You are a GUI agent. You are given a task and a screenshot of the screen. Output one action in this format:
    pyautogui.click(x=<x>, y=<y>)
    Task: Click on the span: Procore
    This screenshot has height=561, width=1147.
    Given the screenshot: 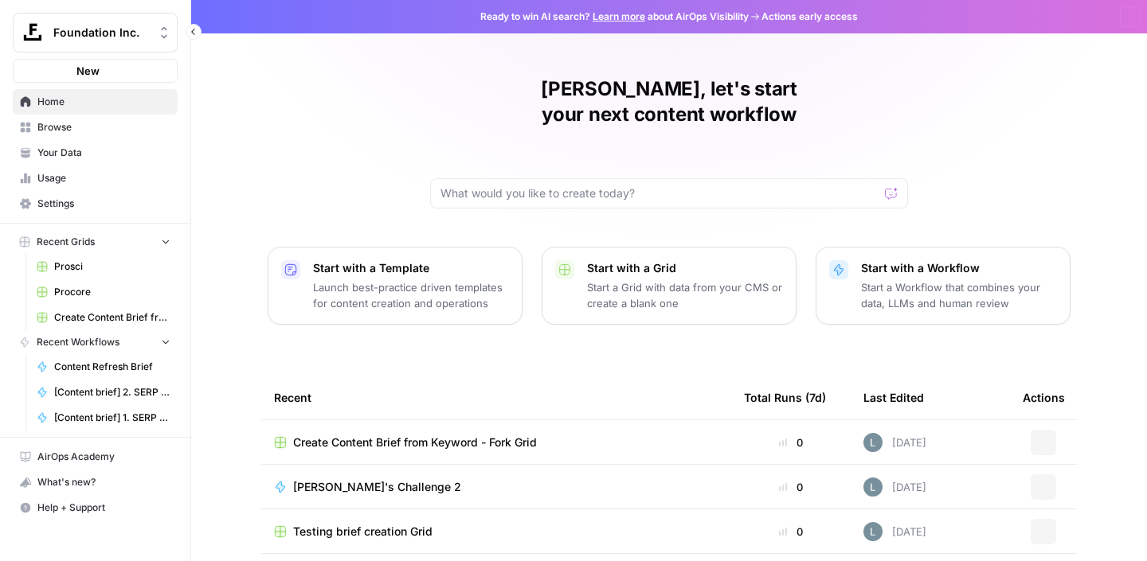 What is the action you would take?
    pyautogui.click(x=112, y=292)
    